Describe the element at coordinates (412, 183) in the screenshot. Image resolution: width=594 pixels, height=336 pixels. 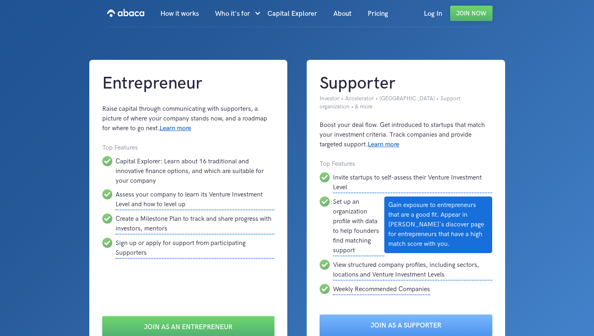
I see `div: Invite startups to self-assess their Venture Investment Level` at that location.